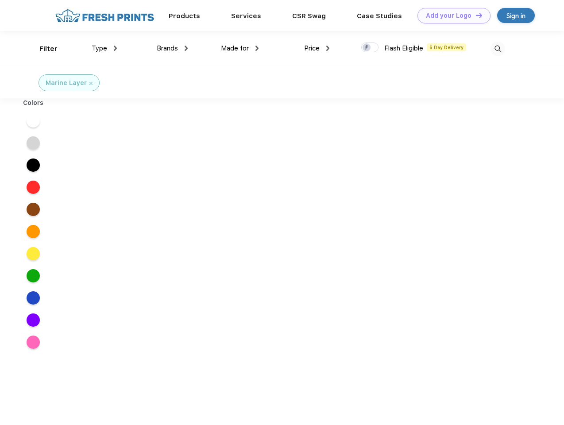  Describe the element at coordinates (479, 15) in the screenshot. I see `img: DT` at that location.